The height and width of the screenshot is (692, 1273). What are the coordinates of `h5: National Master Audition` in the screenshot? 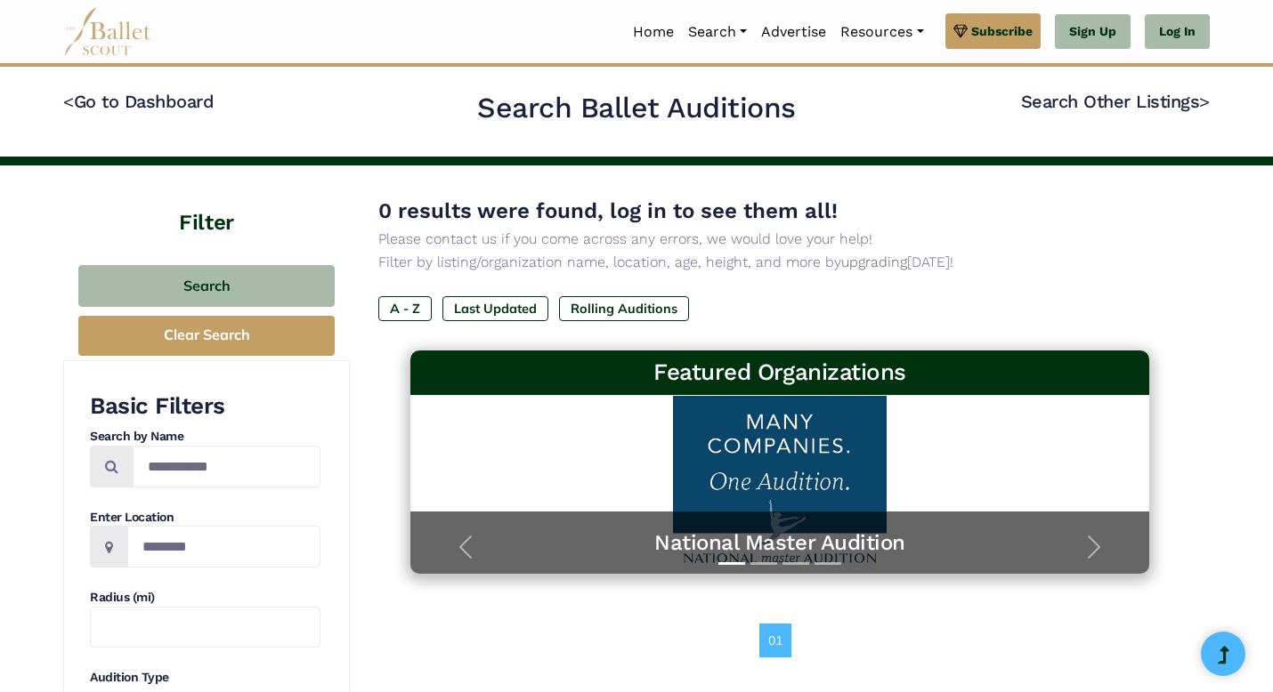 It's located at (780, 543).